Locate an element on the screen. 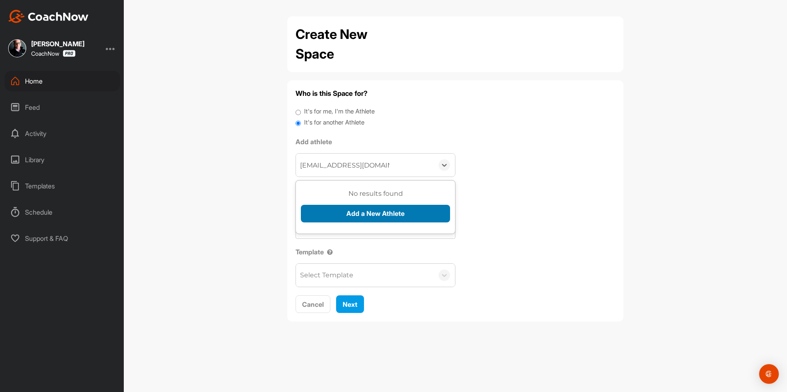  img: CoachNow Pro is located at coordinates (69, 53).